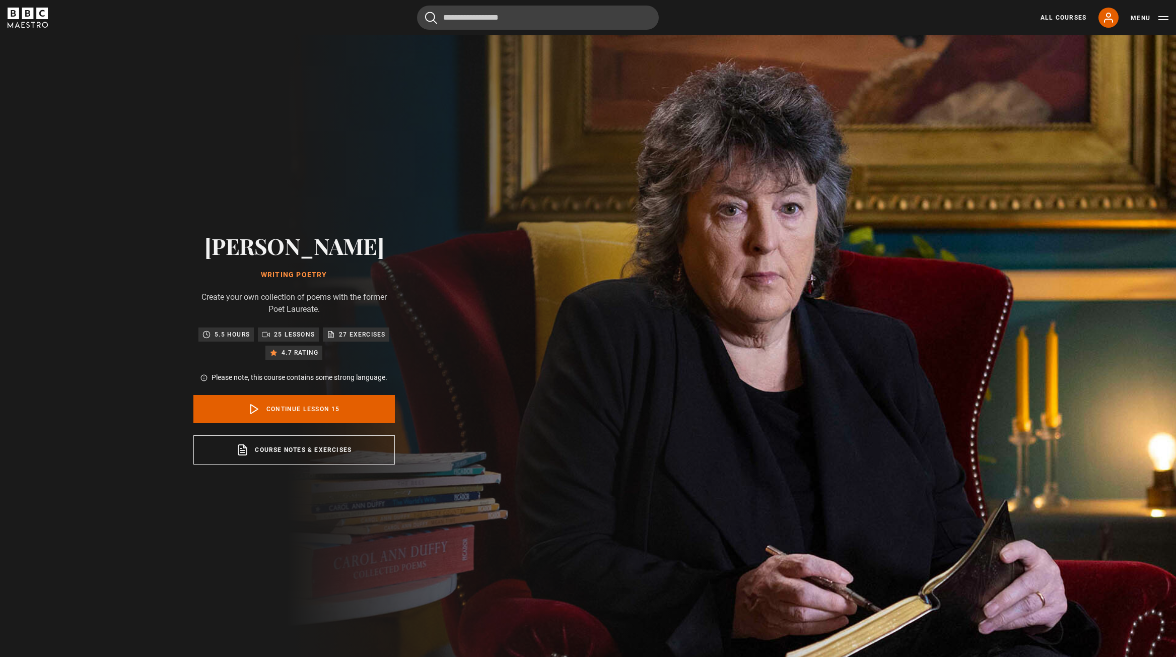  Describe the element at coordinates (294, 275) in the screenshot. I see `h1: Writing Poetry` at that location.